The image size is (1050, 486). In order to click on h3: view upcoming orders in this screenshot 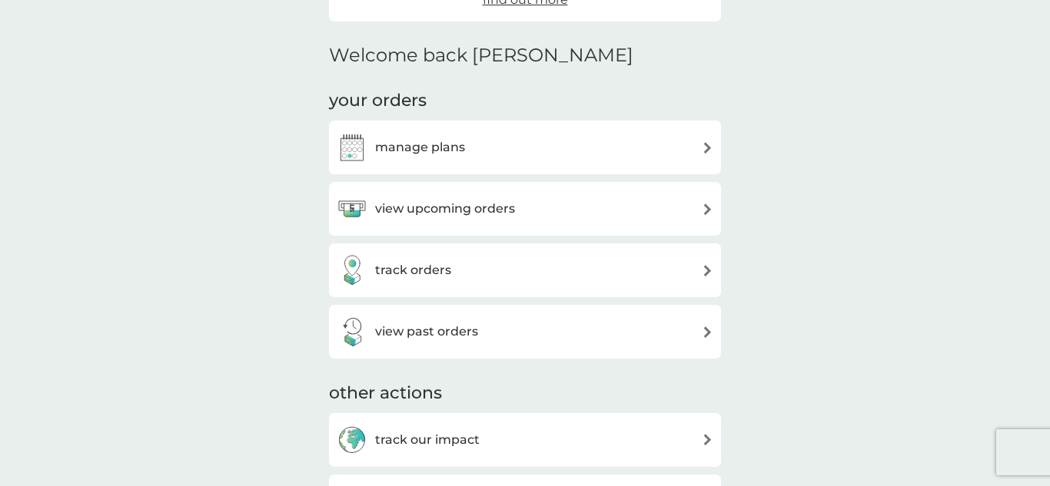, I will do `click(445, 209)`.